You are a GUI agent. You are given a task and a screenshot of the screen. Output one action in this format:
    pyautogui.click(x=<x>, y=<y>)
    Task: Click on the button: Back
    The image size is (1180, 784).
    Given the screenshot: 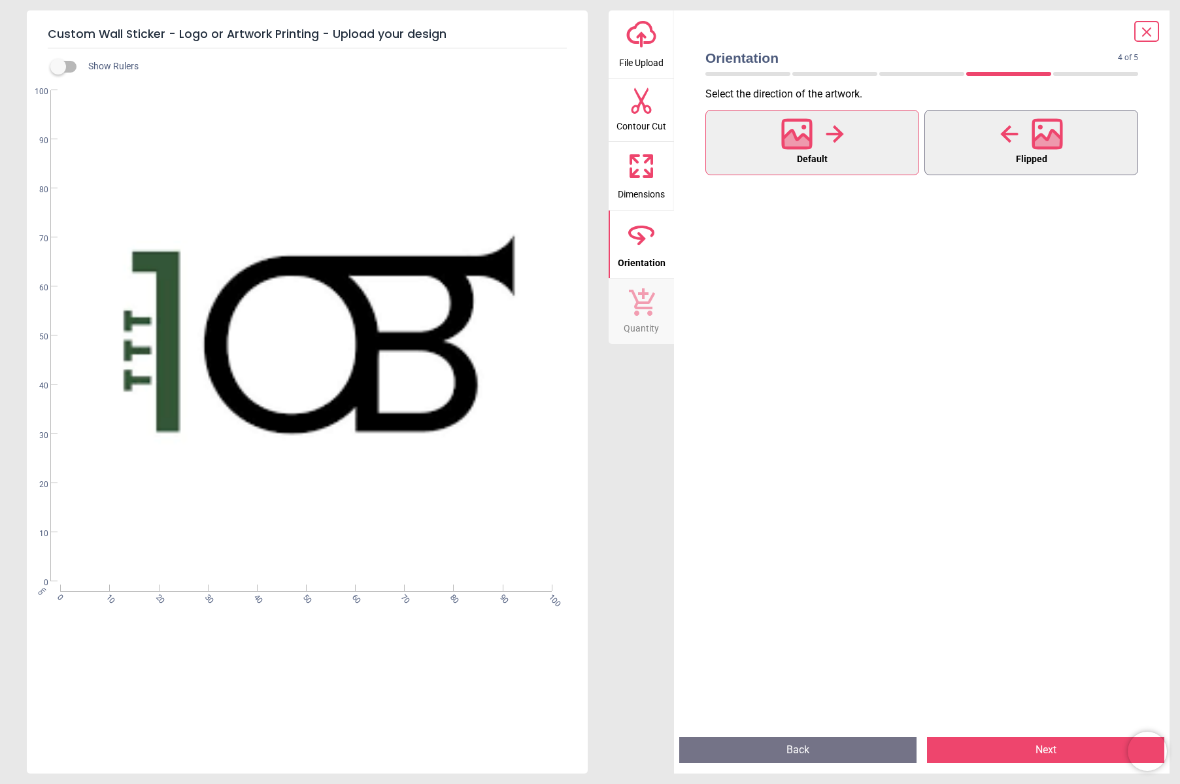 What is the action you would take?
    pyautogui.click(x=798, y=750)
    